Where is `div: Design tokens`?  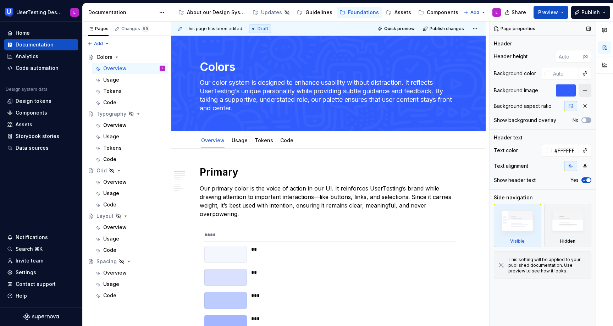
div: Design tokens is located at coordinates (33, 101).